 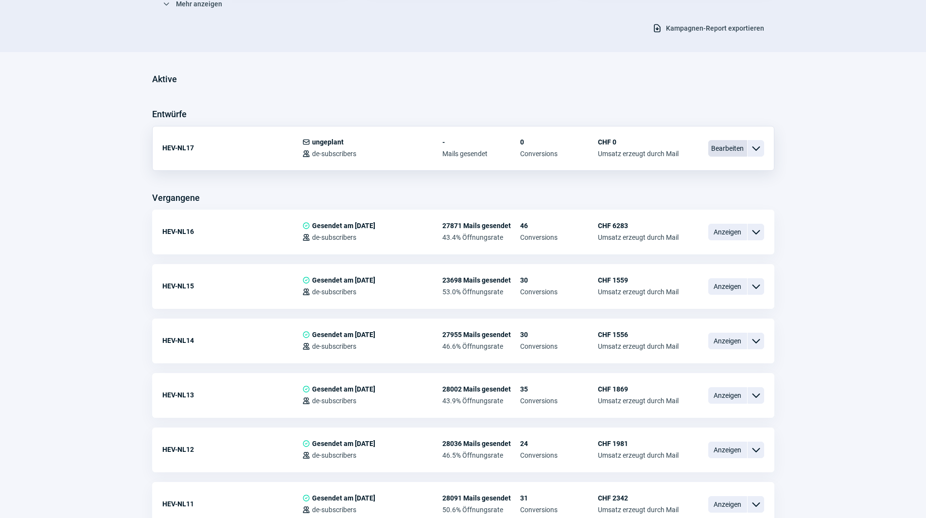 I want to click on div: HEV-NL15, so click(x=232, y=286).